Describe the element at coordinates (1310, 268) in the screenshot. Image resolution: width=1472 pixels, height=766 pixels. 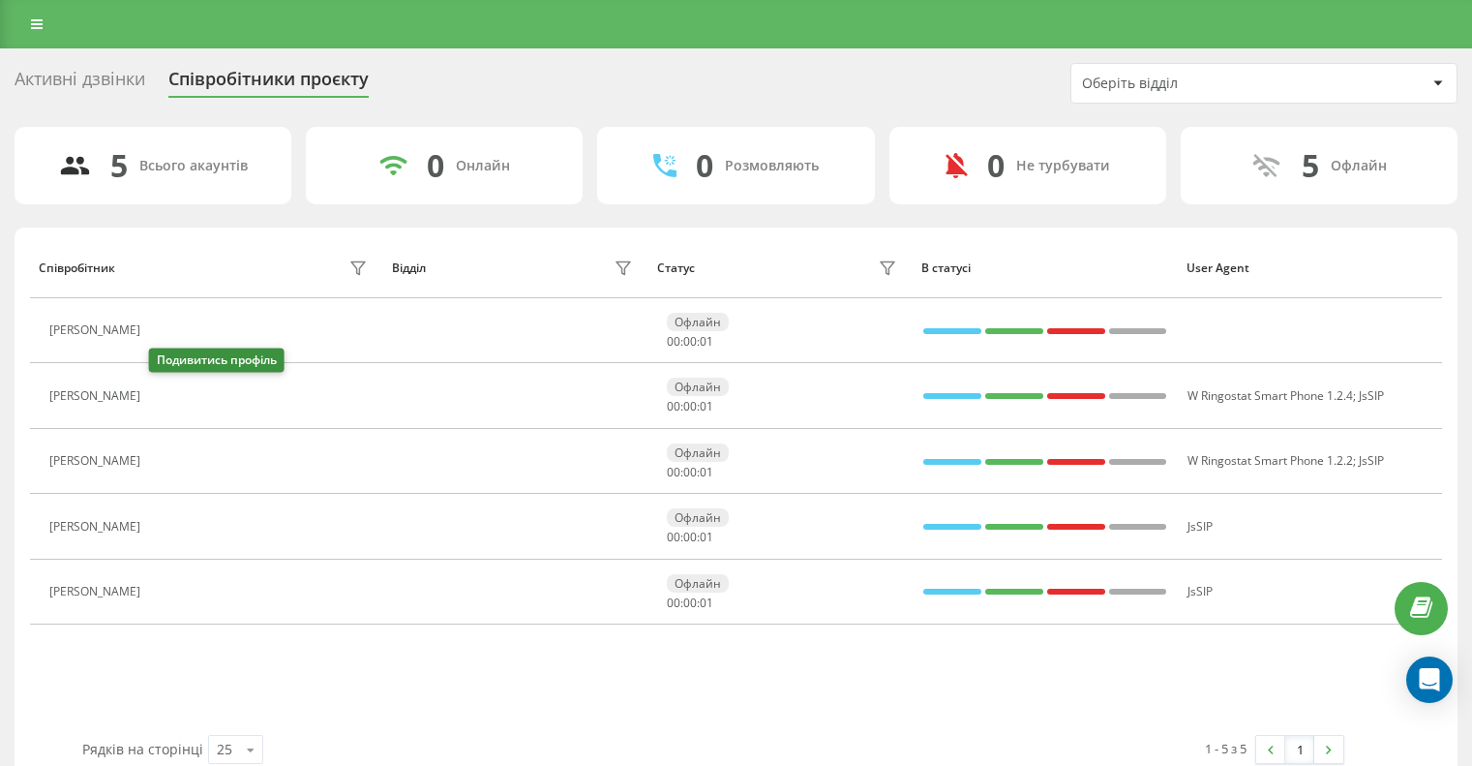
I see `div: User Agent` at that location.